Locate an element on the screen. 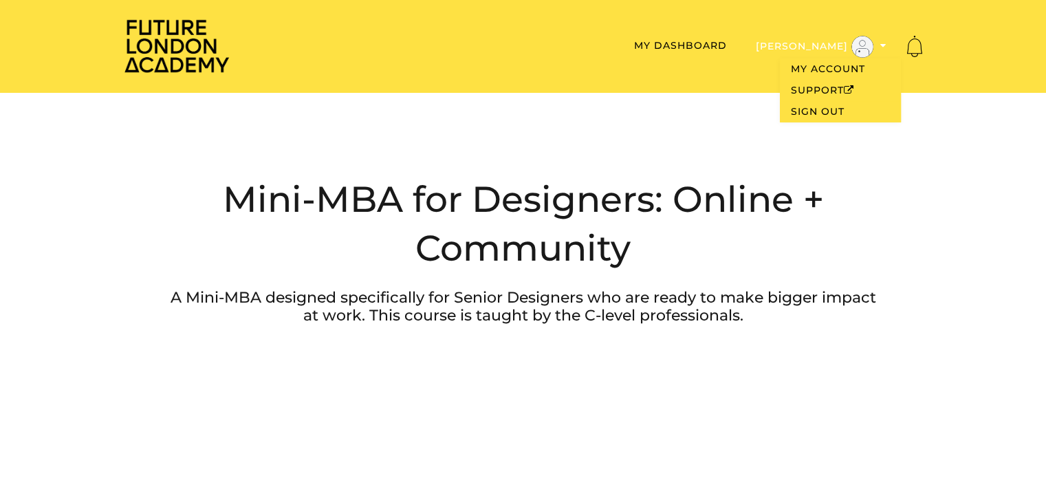  button: Toggle menu is located at coordinates (821, 47).